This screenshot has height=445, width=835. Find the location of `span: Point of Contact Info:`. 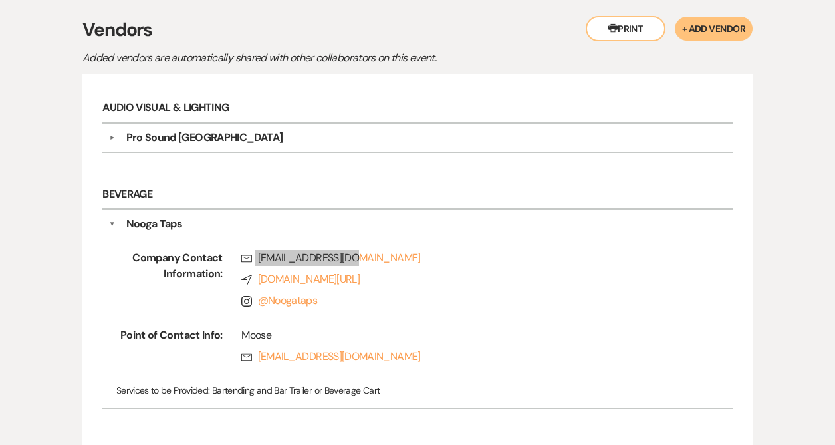

span: Point of Contact Info: is located at coordinates (170, 348).